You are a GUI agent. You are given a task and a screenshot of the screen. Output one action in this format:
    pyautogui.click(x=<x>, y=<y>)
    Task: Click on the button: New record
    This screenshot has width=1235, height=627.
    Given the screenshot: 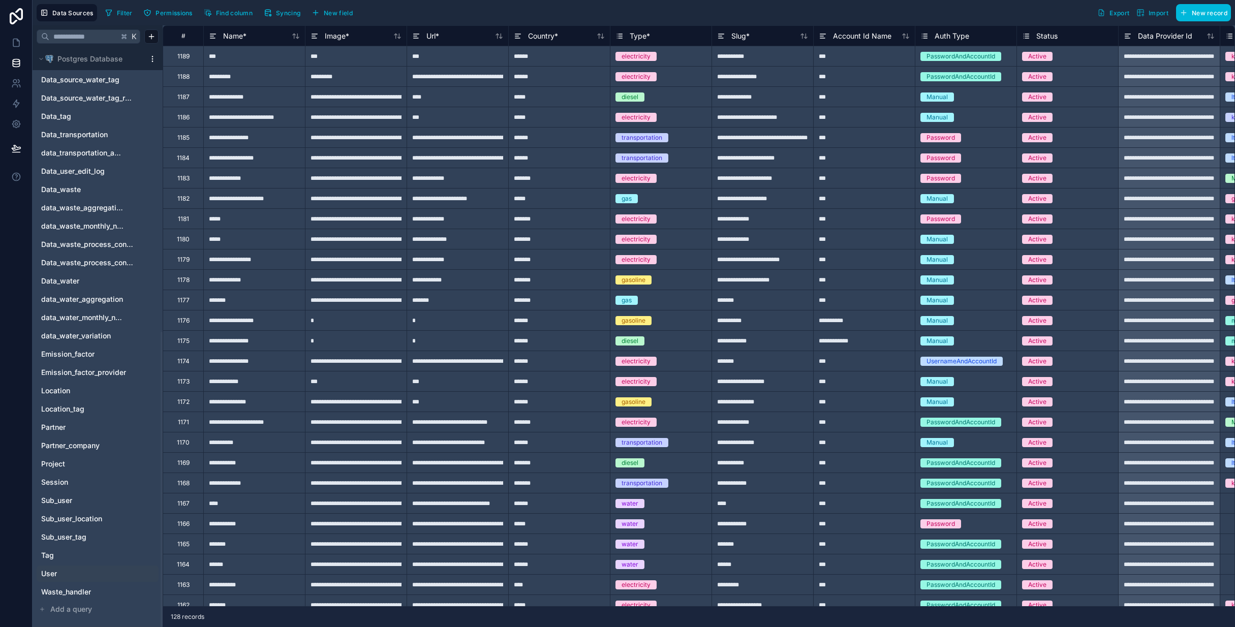 What is the action you would take?
    pyautogui.click(x=1203, y=13)
    